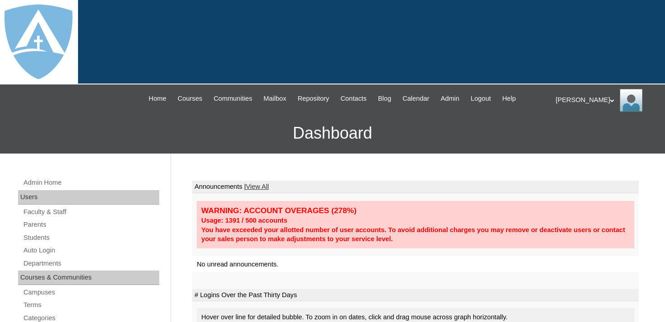  I want to click on span: Calendar, so click(416, 98).